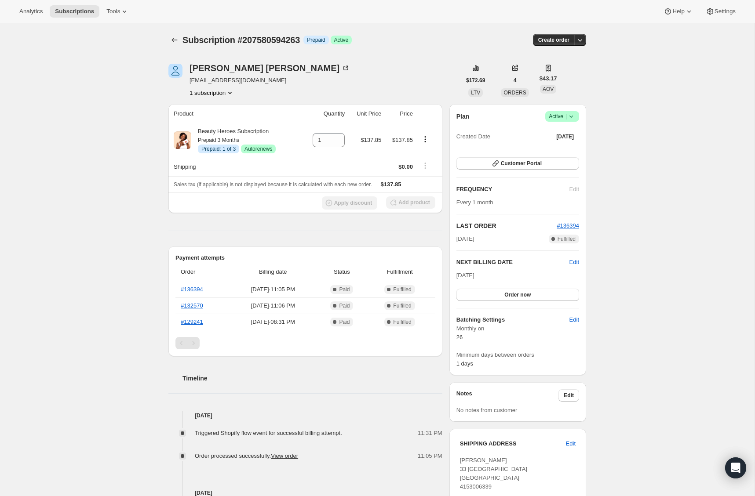 The width and height of the screenshot is (755, 496). I want to click on span: Fulfillment, so click(399, 272).